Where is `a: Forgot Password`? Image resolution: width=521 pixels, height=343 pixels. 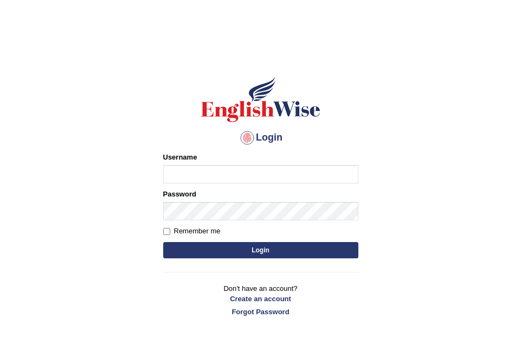 a: Forgot Password is located at coordinates (261, 311).